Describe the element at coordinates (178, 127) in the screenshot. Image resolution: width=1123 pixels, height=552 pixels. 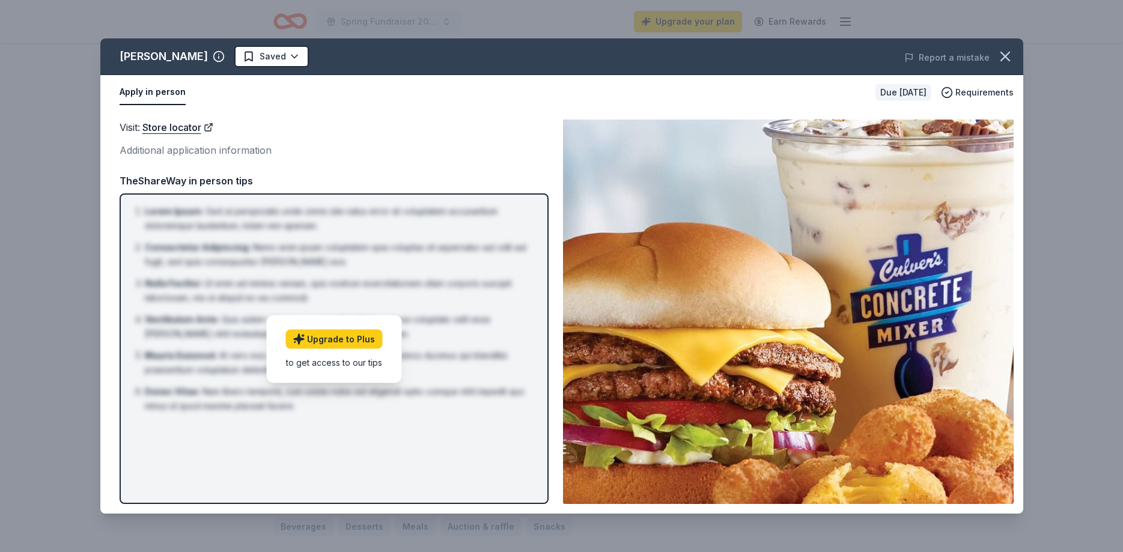
I see `a: Store locator` at that location.